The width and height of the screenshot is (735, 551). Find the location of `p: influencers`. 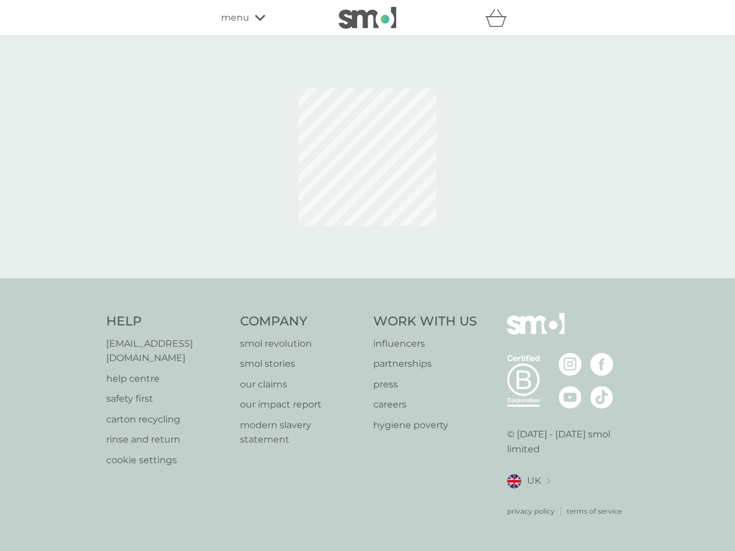

p: influencers is located at coordinates (425, 344).